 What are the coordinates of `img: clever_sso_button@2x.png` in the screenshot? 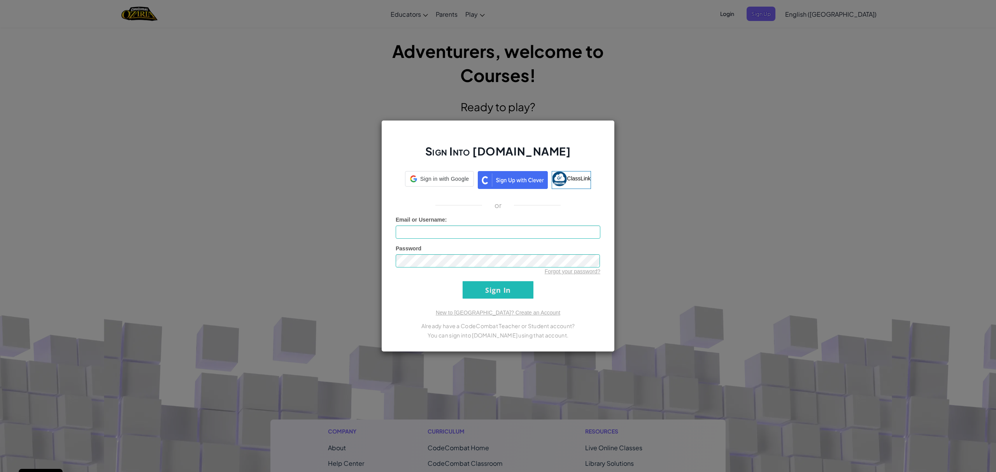 It's located at (513, 180).